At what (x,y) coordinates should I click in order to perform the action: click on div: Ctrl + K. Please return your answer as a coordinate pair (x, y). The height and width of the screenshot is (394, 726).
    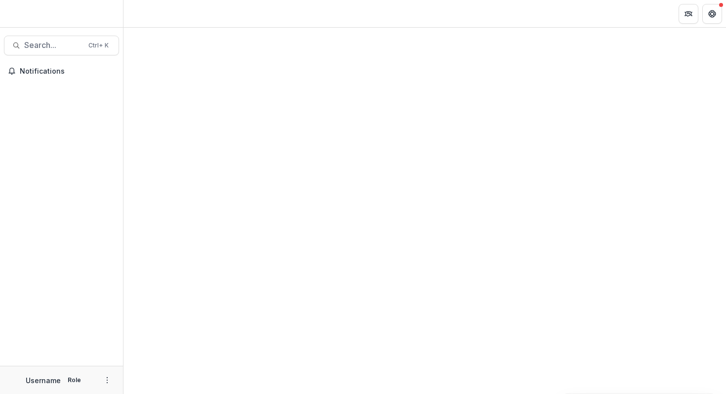
    Looking at the image, I should click on (98, 45).